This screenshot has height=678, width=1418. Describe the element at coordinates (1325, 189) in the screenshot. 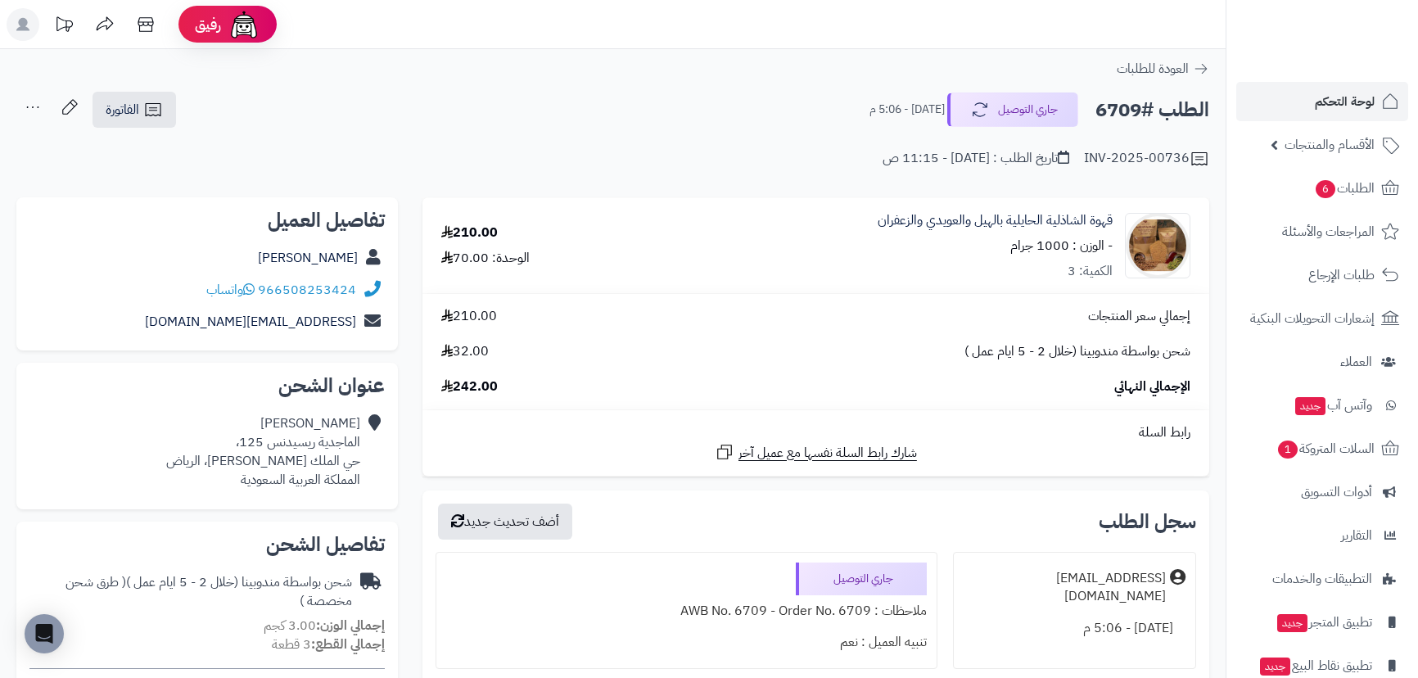

I see `span: 6` at that location.